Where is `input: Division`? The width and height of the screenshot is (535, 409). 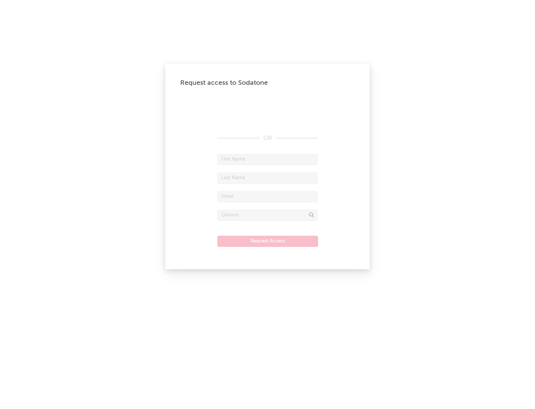 input: Division is located at coordinates (268, 215).